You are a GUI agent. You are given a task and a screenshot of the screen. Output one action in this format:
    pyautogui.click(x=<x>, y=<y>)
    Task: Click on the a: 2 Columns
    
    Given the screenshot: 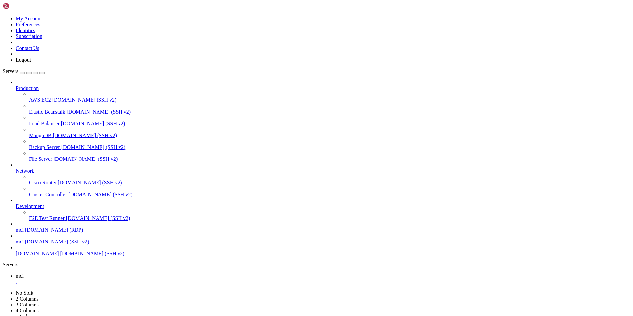 What is the action you would take?
    pyautogui.click(x=27, y=299)
    